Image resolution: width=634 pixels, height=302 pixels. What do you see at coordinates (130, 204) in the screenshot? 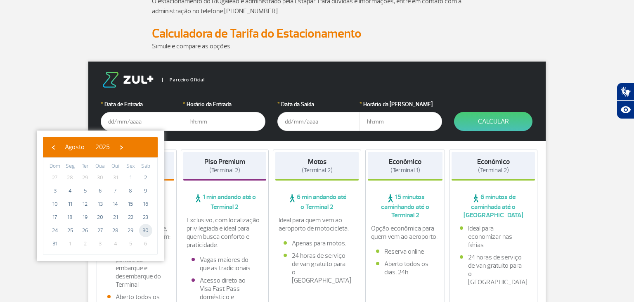
I see `span: 15` at bounding box center [130, 204].